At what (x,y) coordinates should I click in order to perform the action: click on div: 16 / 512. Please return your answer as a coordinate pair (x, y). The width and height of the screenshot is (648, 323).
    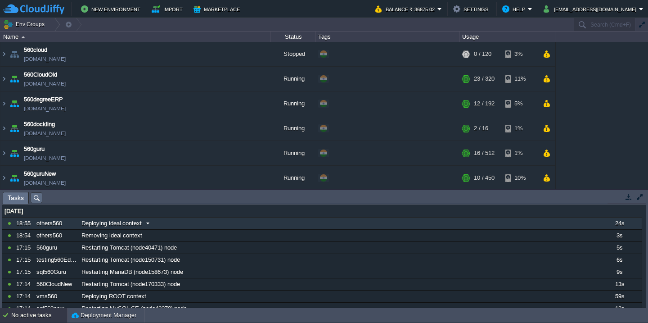
    Looking at the image, I should click on (485, 153).